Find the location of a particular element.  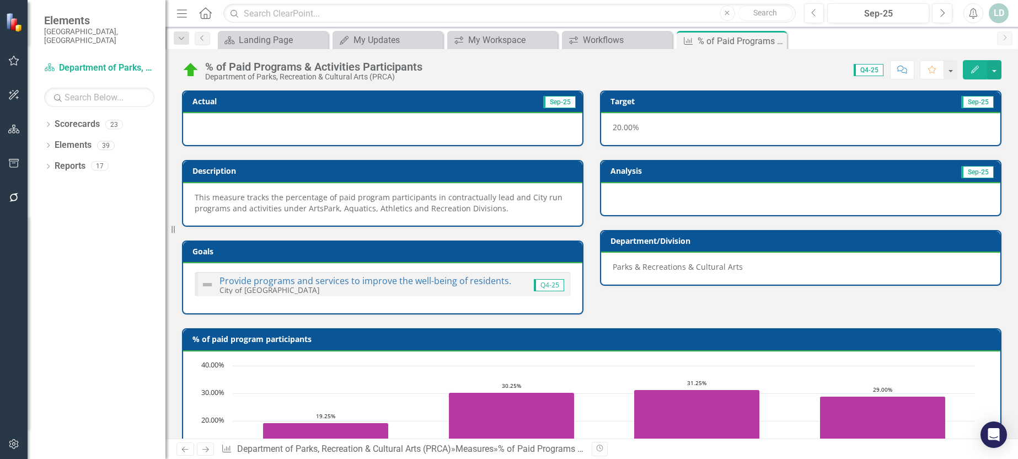

text: 40.00% is located at coordinates (213, 365).